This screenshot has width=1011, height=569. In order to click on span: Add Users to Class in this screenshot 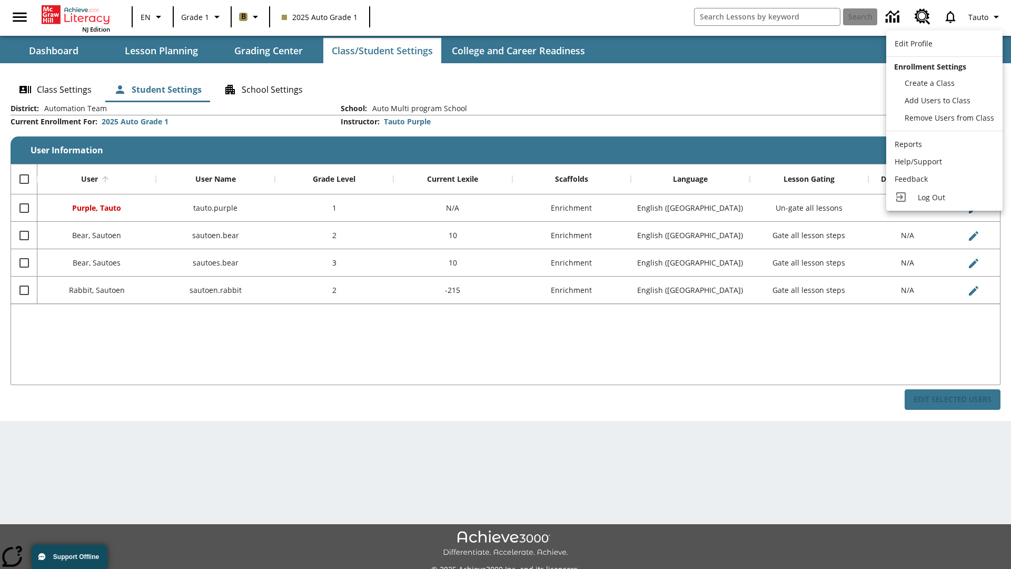, I will do `click(938, 100)`.